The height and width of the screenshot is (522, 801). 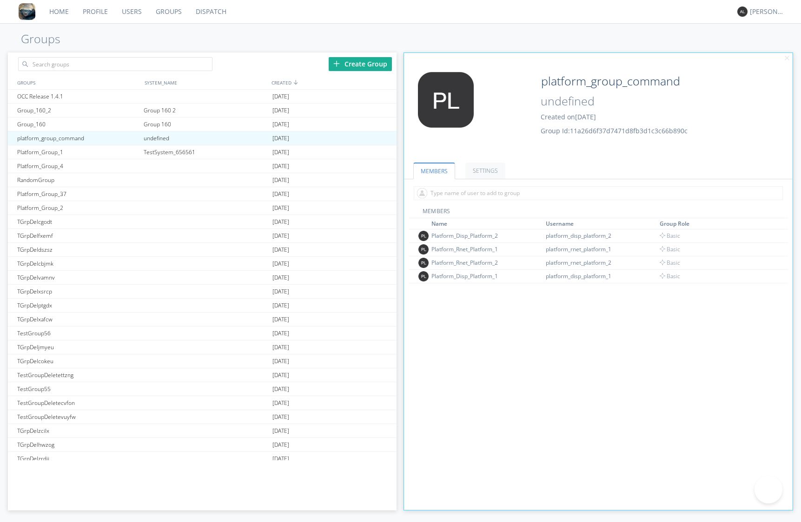 I want to click on div: Platform_Rnet_Platform_2, so click(x=466, y=263).